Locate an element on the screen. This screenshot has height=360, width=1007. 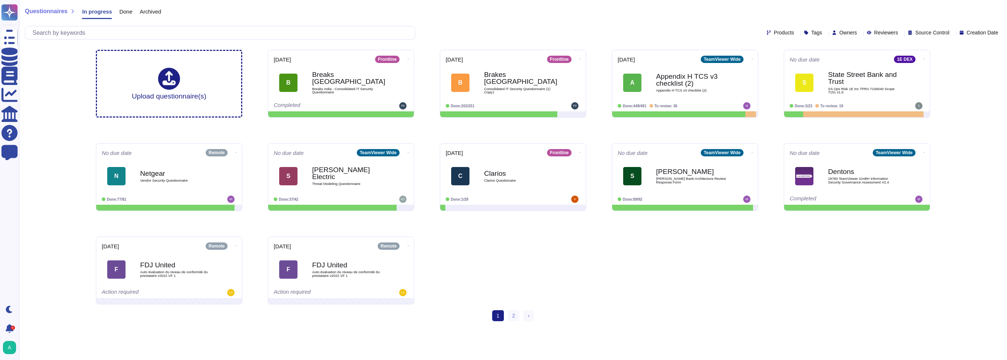
span: Done: 37/42 is located at coordinates (288, 199).